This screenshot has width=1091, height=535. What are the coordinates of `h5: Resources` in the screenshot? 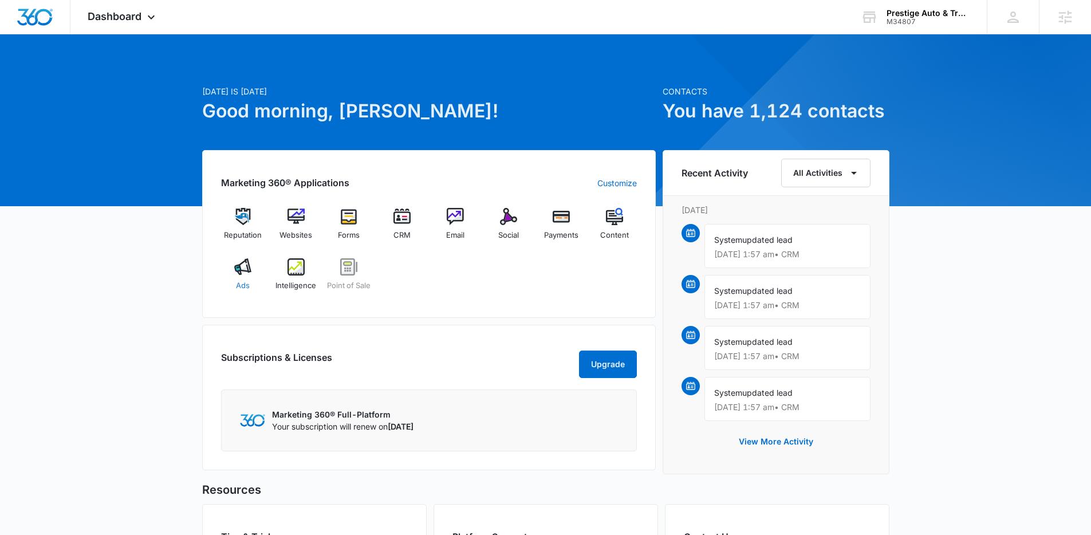 It's located at (546, 490).